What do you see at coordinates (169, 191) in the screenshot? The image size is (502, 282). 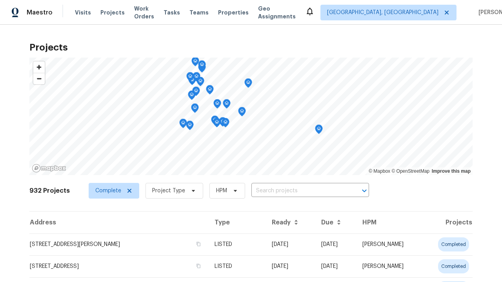 I see `span: Project Type` at bounding box center [169, 191].